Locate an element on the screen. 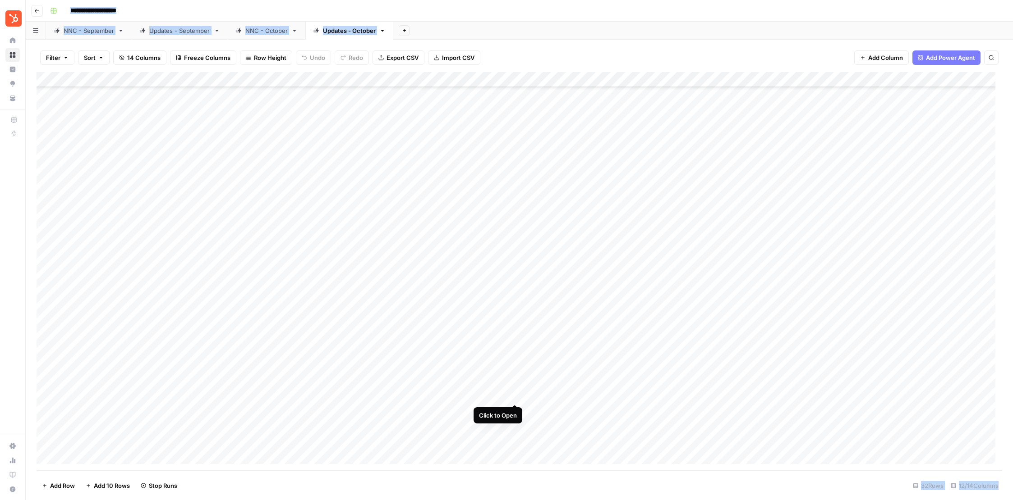 This screenshot has width=1013, height=500. button: Help + Support is located at coordinates (13, 490).